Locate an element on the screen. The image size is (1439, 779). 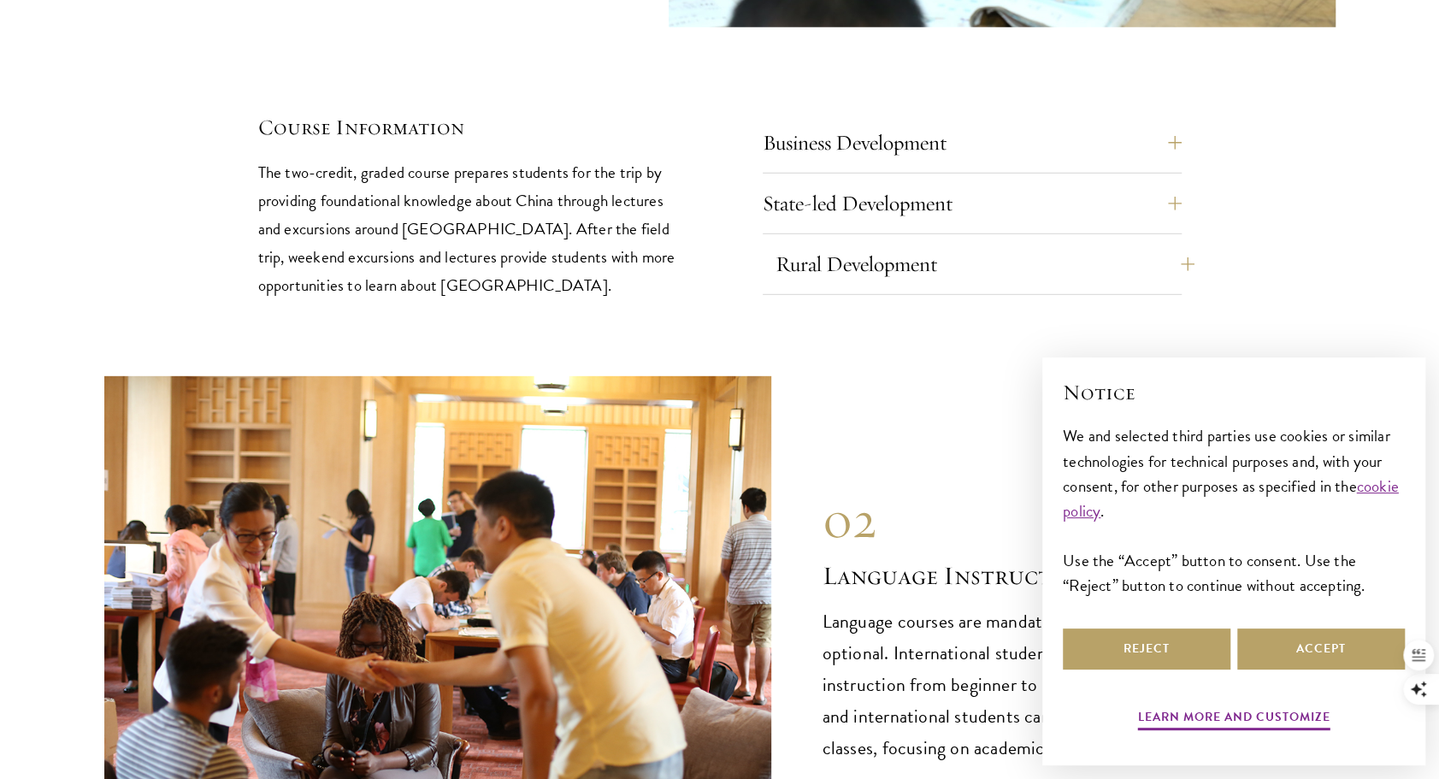
button: Business Development is located at coordinates (972, 143).